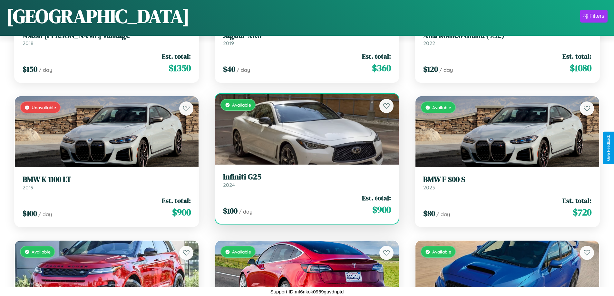 The image size is (614, 296). Describe the element at coordinates (30, 69) in the screenshot. I see `span: $ 150` at that location.